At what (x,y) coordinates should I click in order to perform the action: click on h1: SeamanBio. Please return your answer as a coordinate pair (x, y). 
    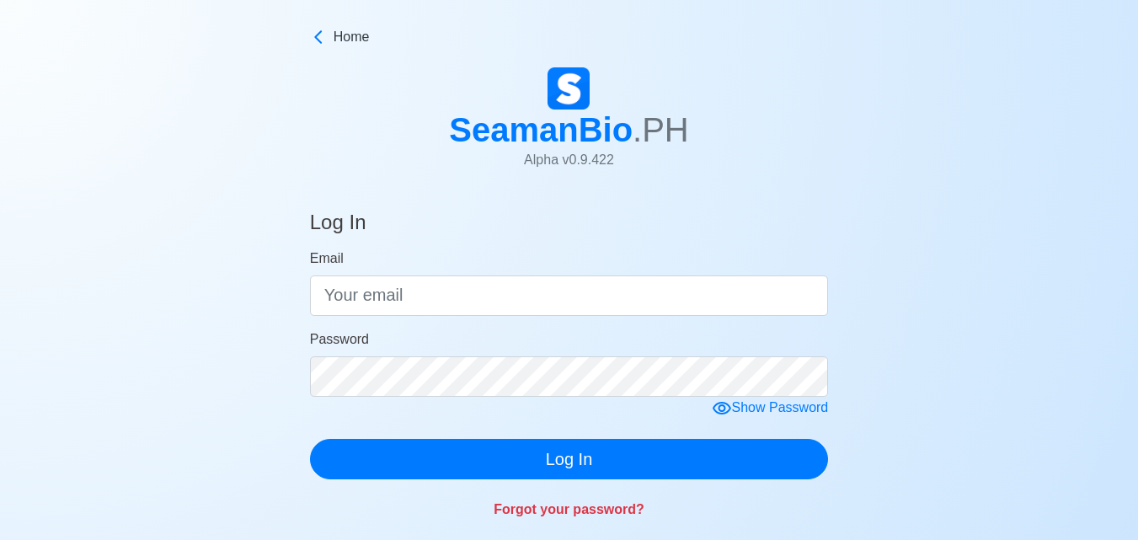
    Looking at the image, I should click on (568, 130).